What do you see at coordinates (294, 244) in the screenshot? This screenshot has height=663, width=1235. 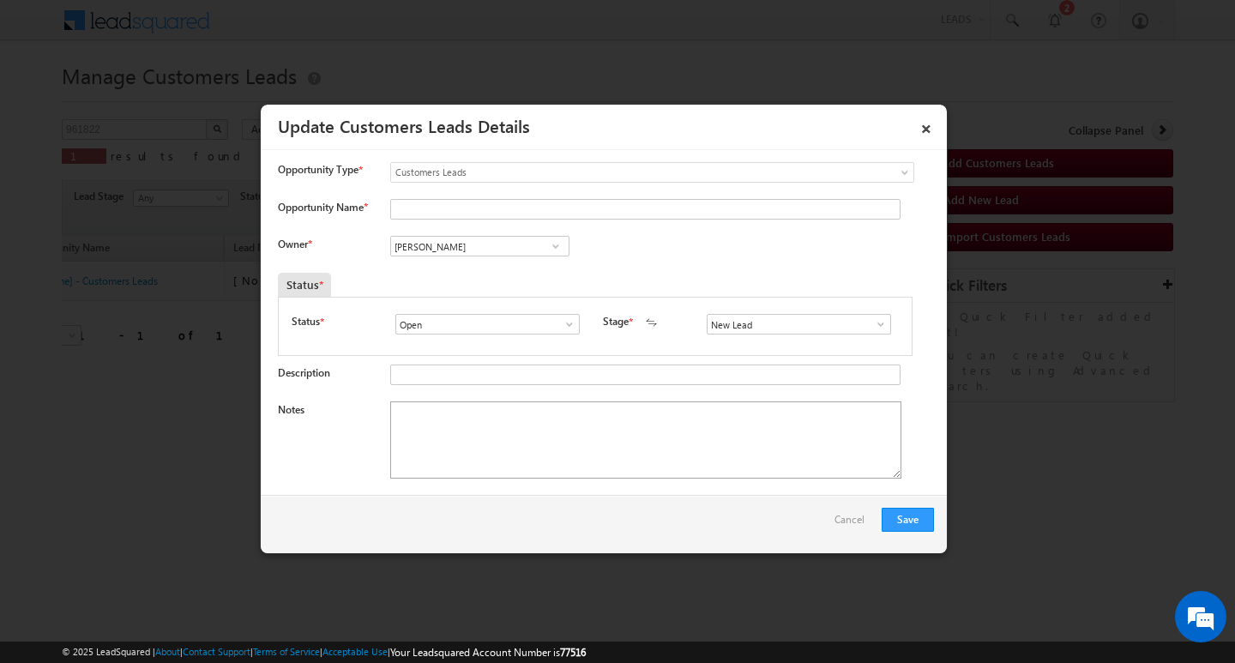 I see `label: Owner` at bounding box center [294, 244].